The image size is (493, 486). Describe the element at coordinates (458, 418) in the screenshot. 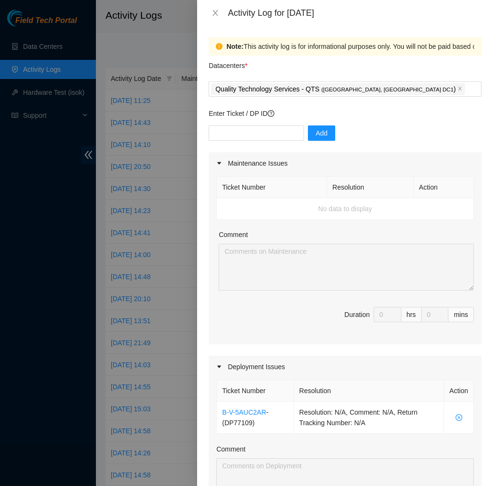

I see `span: close-circle` at that location.